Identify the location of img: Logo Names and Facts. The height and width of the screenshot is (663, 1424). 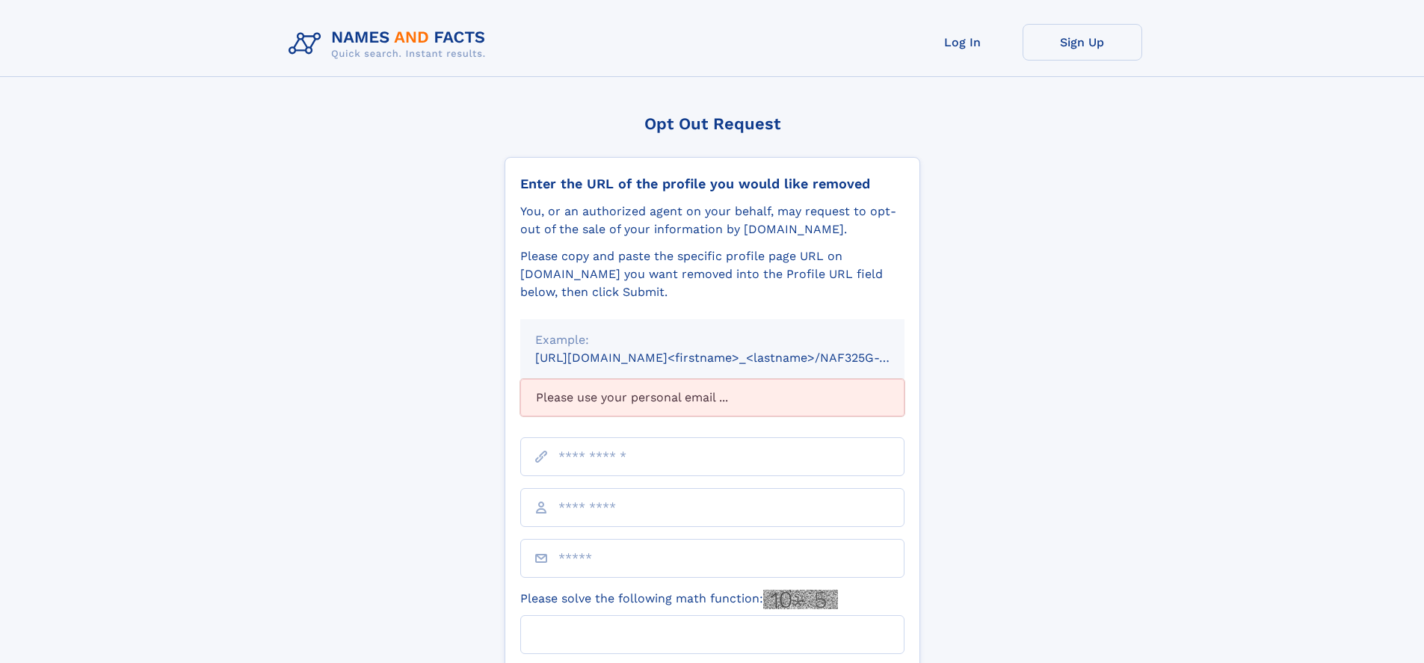
(390, 44).